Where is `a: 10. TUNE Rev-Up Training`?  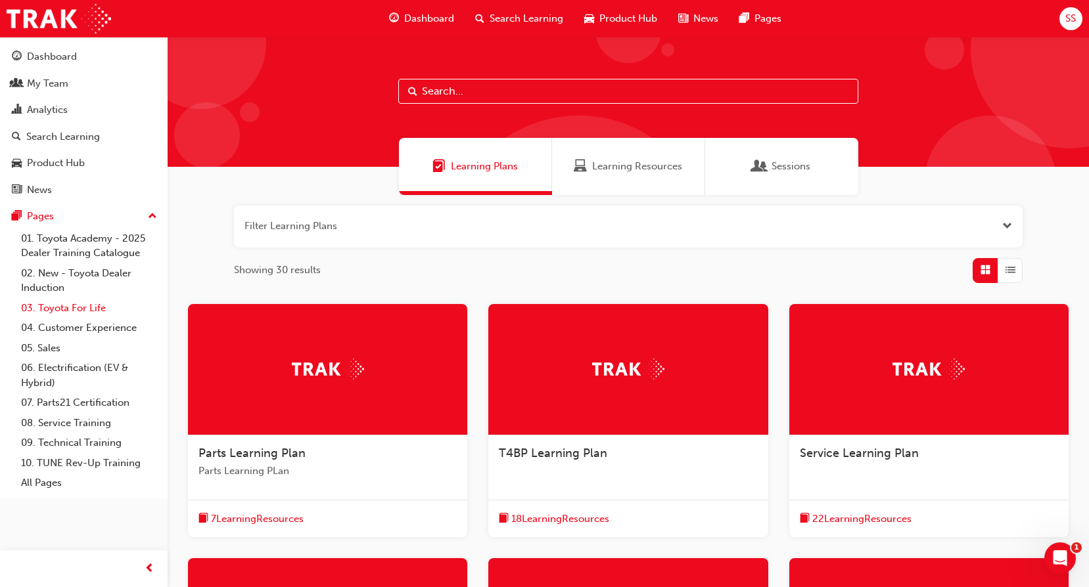
a: 10. TUNE Rev-Up Training is located at coordinates (89, 463).